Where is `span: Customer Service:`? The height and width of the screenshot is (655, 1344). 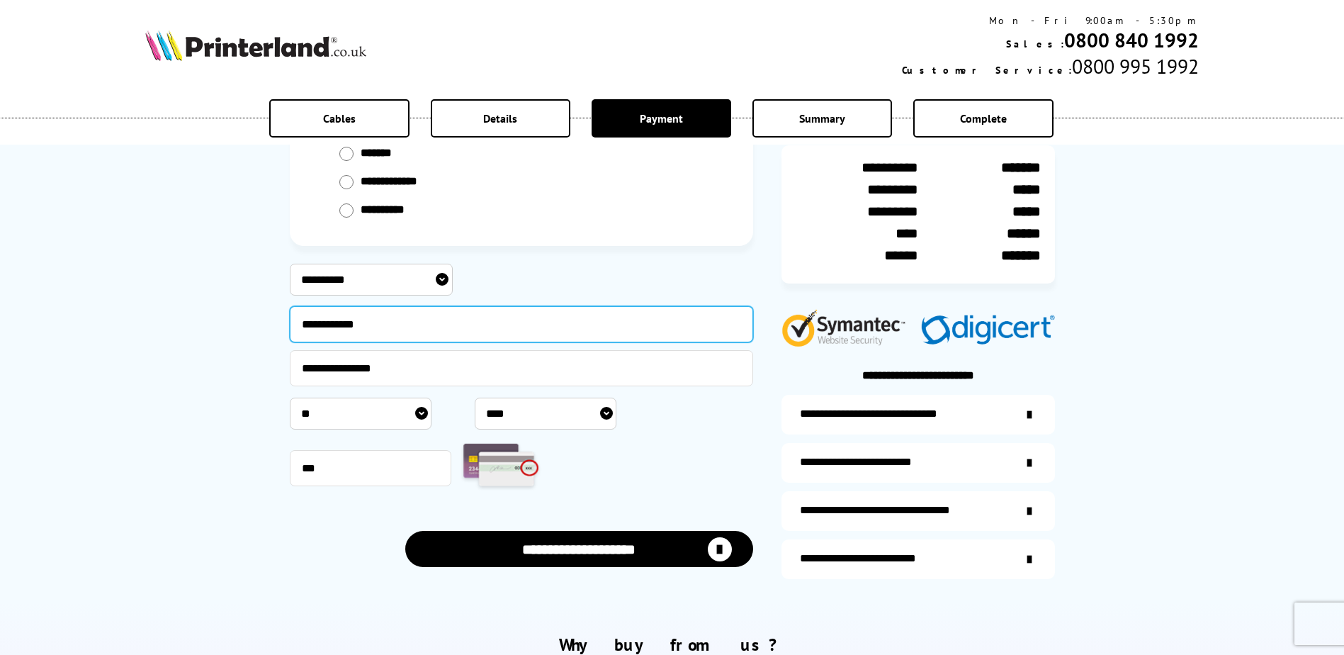 span: Customer Service: is located at coordinates (987, 70).